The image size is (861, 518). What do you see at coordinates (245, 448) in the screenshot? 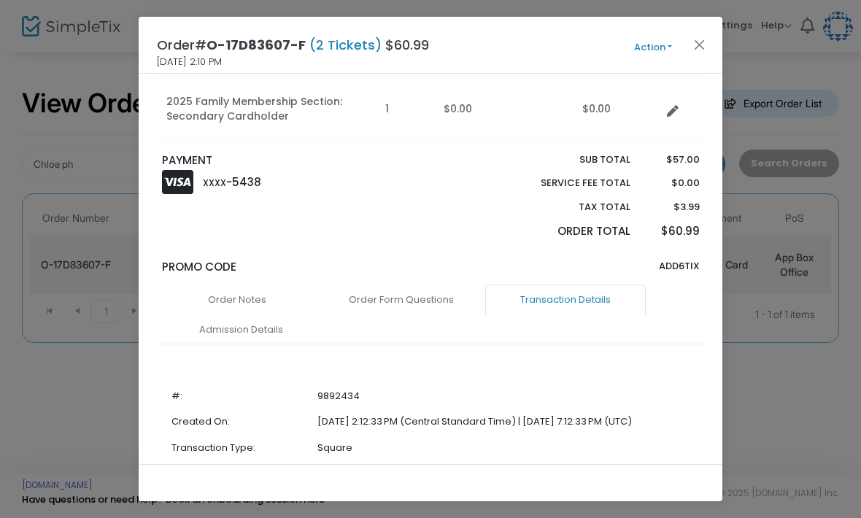
I see `td: Transaction Type:` at bounding box center [245, 448].